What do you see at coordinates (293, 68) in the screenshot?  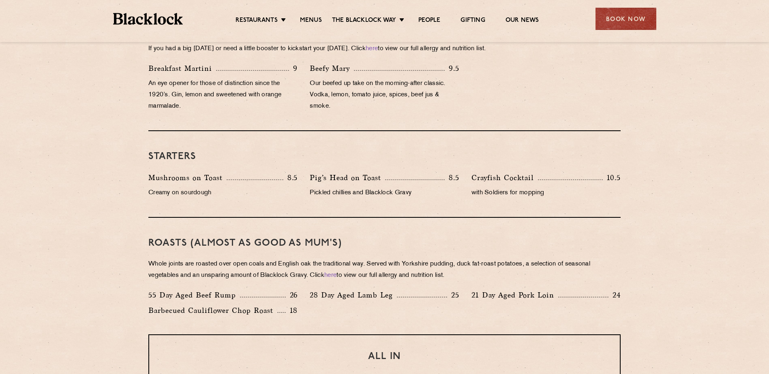 I see `p: 9` at bounding box center [293, 68].